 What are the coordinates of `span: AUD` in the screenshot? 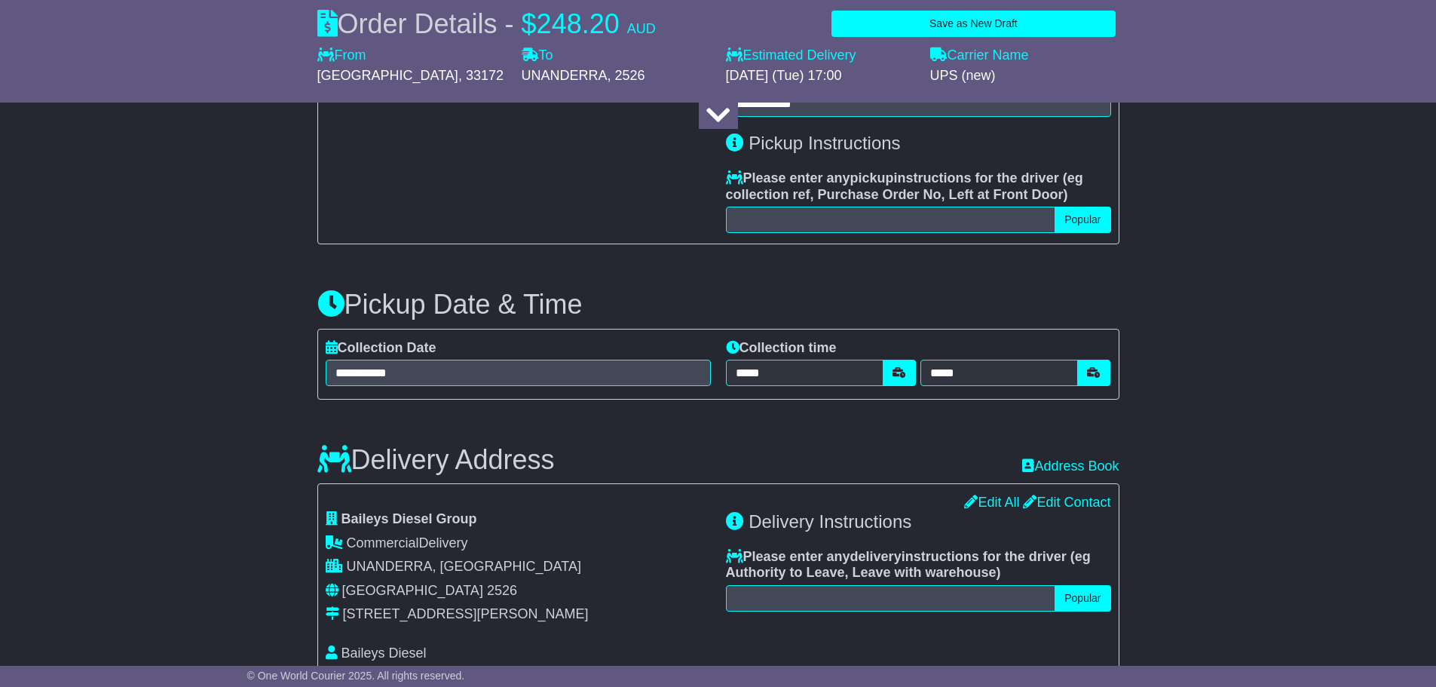 It's located at (642, 29).